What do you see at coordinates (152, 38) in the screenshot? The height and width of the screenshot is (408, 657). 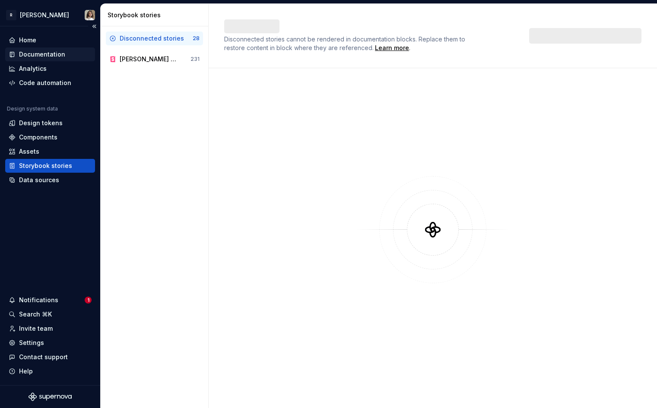 I see `div: Disconnected stories` at bounding box center [152, 38].